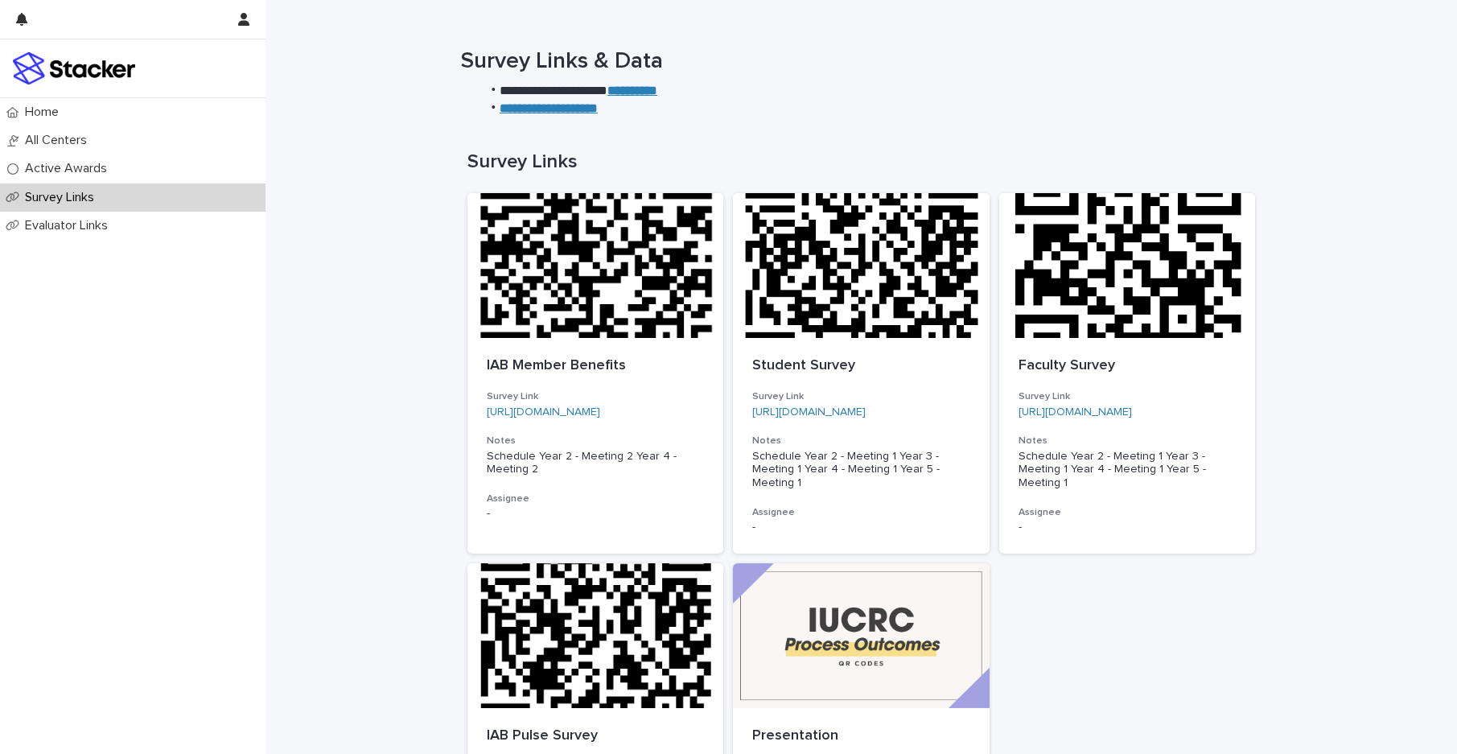  Describe the element at coordinates (45, 112) in the screenshot. I see `p: Home` at that location.